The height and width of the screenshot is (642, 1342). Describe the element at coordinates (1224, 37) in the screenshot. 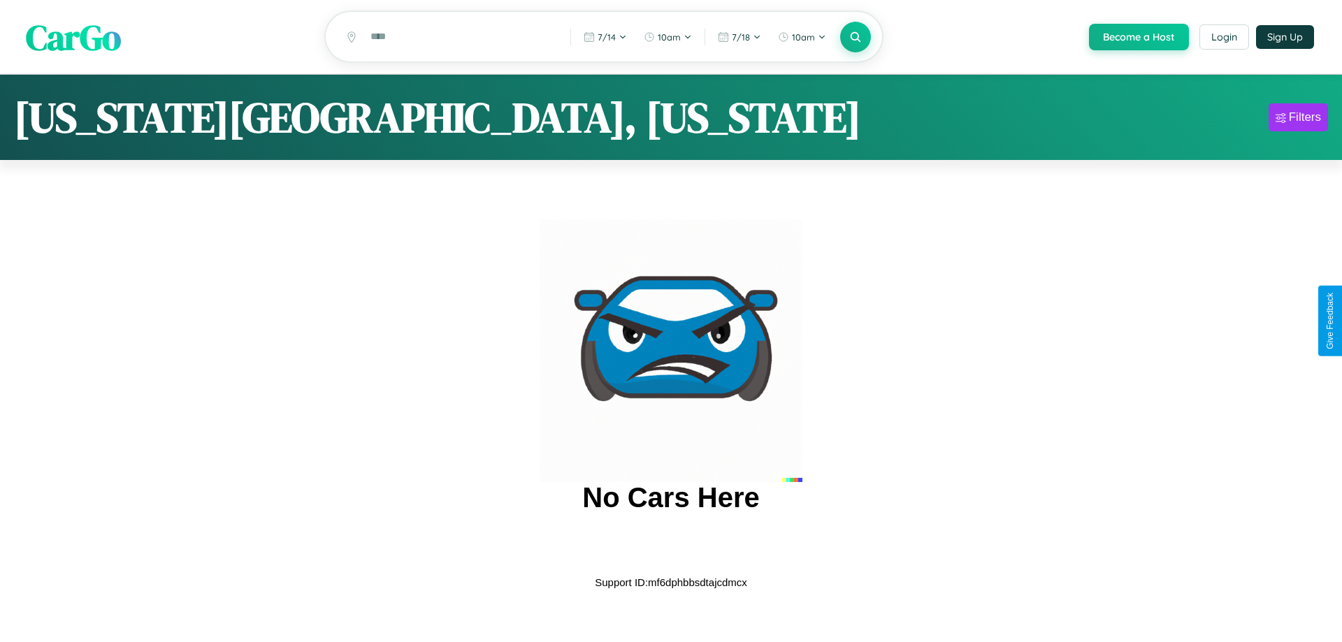

I see `button: Login` at that location.